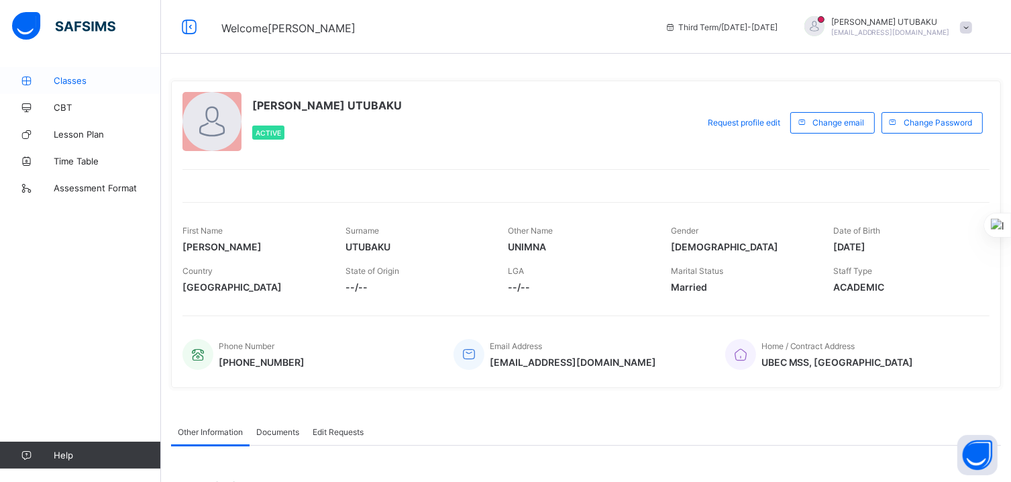  Describe the element at coordinates (744, 122) in the screenshot. I see `span: Request profile edit` at that location.